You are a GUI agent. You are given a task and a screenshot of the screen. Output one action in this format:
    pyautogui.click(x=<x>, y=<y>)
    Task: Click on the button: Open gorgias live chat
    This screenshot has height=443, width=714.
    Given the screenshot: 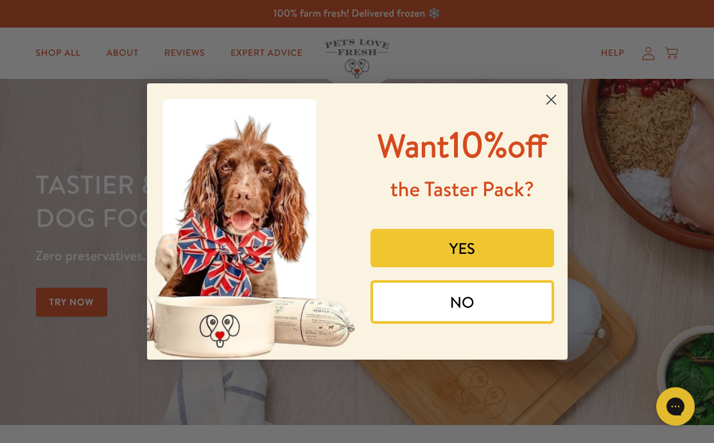 What is the action you would take?
    pyautogui.click(x=26, y=24)
    